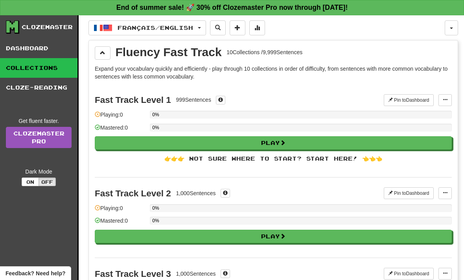  I want to click on div: Fluency Fast Track, so click(169, 52).